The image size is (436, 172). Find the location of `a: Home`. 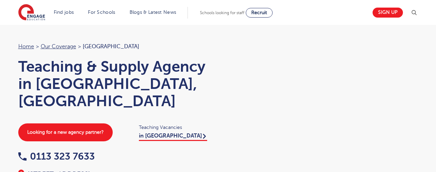

a: Home is located at coordinates (26, 47).